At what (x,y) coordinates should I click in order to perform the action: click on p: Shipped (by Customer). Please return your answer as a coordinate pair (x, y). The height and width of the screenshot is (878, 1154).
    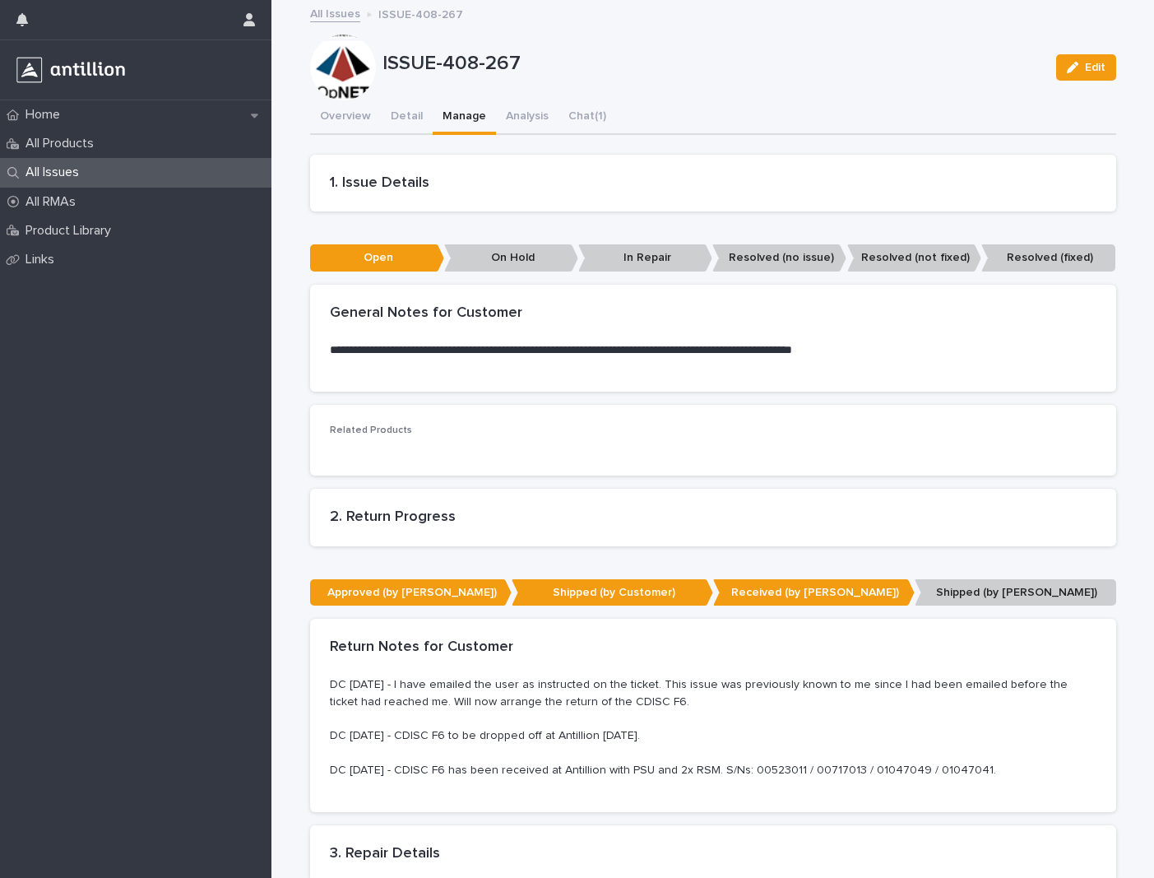
    Looking at the image, I should click on (612, 592).